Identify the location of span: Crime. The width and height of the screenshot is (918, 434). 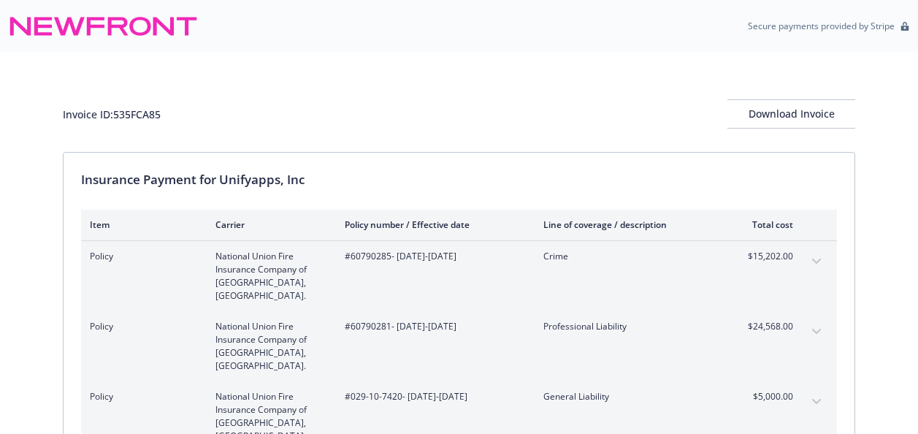
(629, 256).